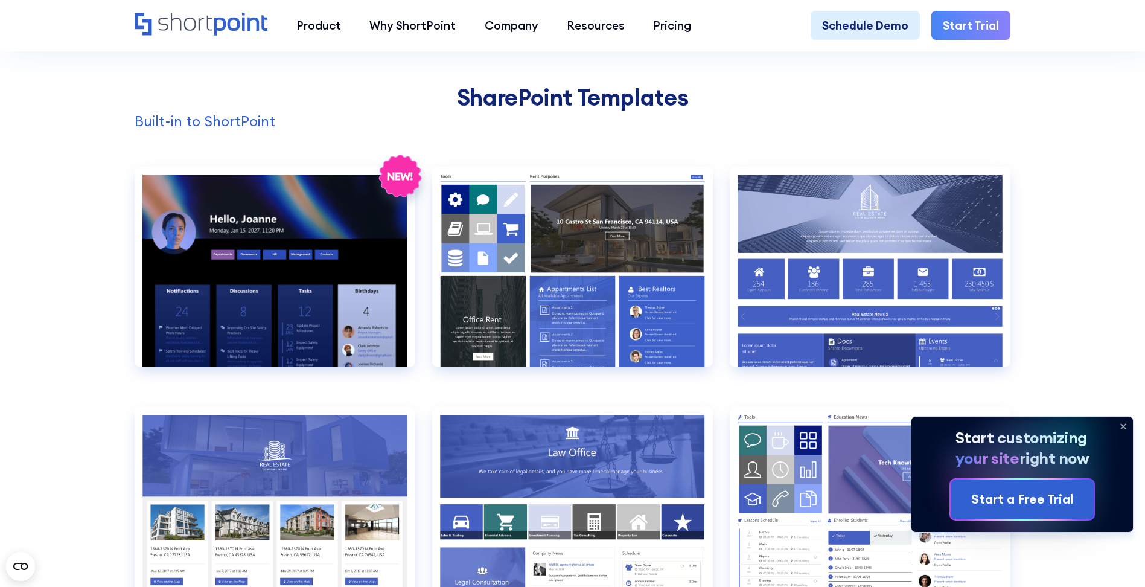  Describe the element at coordinates (595, 25) in the screenshot. I see `a: Resources` at that location.